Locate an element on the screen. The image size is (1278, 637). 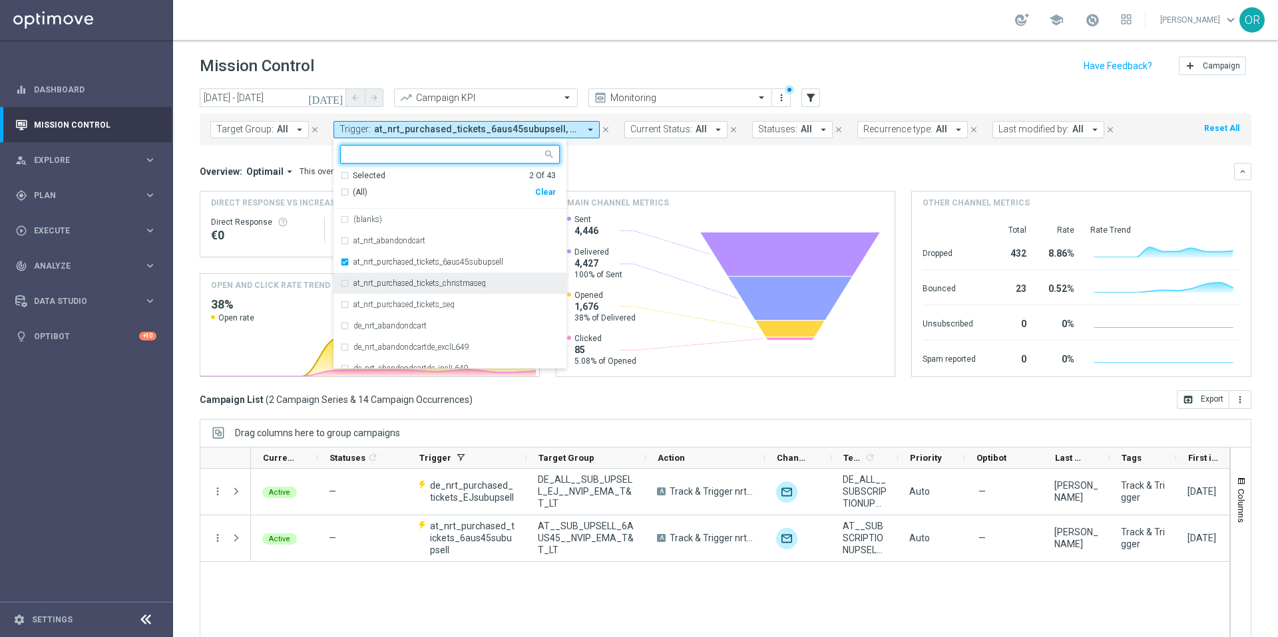
span: 5.08% of Opened is located at coordinates (605, 361).